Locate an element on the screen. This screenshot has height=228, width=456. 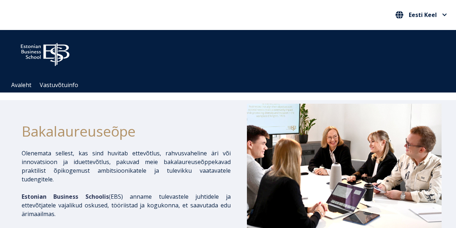
p: EBS) anname tulevastele juhtidele ja ettevõtjatele vajalikud oskused, tööriistad ja kogukonna, et... is located at coordinates (126, 205).